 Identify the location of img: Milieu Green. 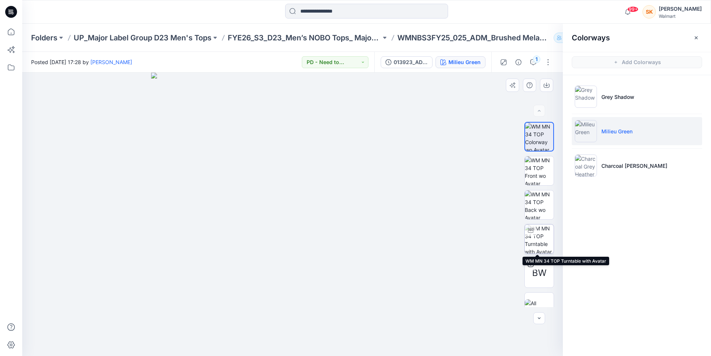
(585, 131).